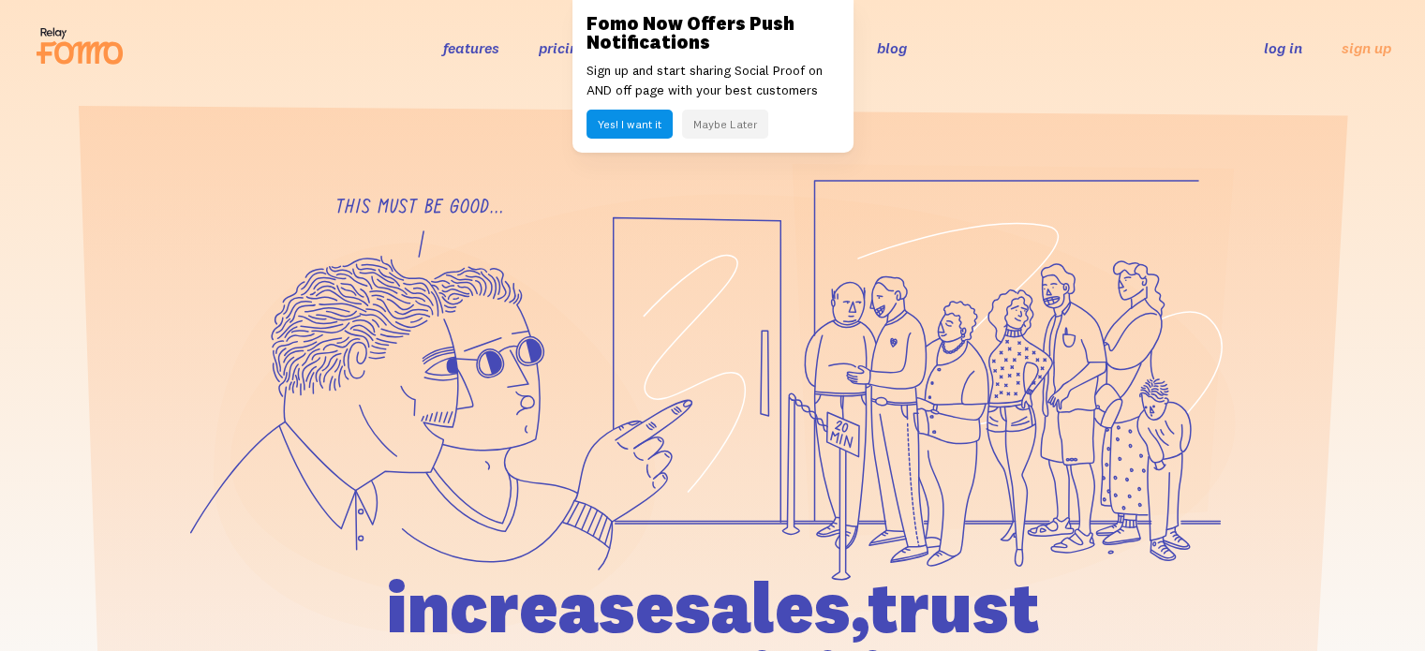 This screenshot has height=651, width=1425. What do you see at coordinates (471, 48) in the screenshot?
I see `a: features` at bounding box center [471, 48].